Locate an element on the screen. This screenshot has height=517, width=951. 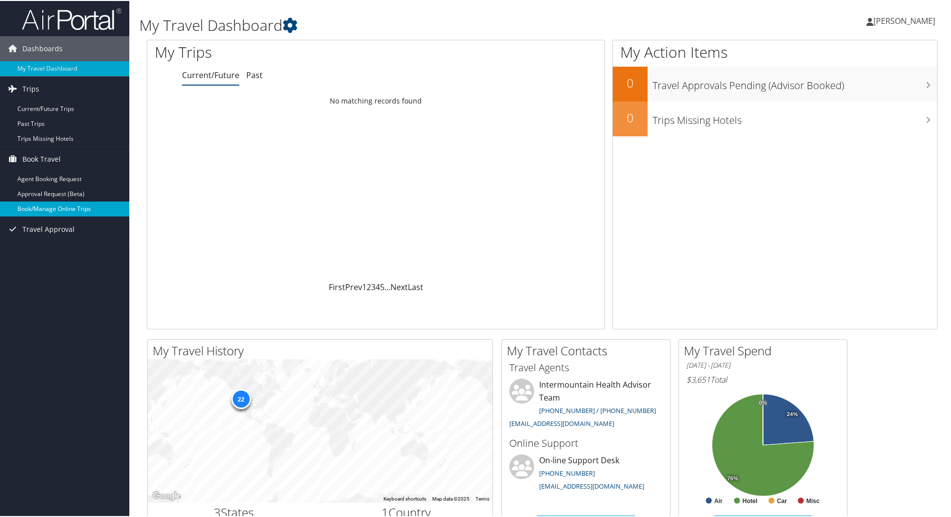
h3: Travel Agents is located at coordinates (586, 366).